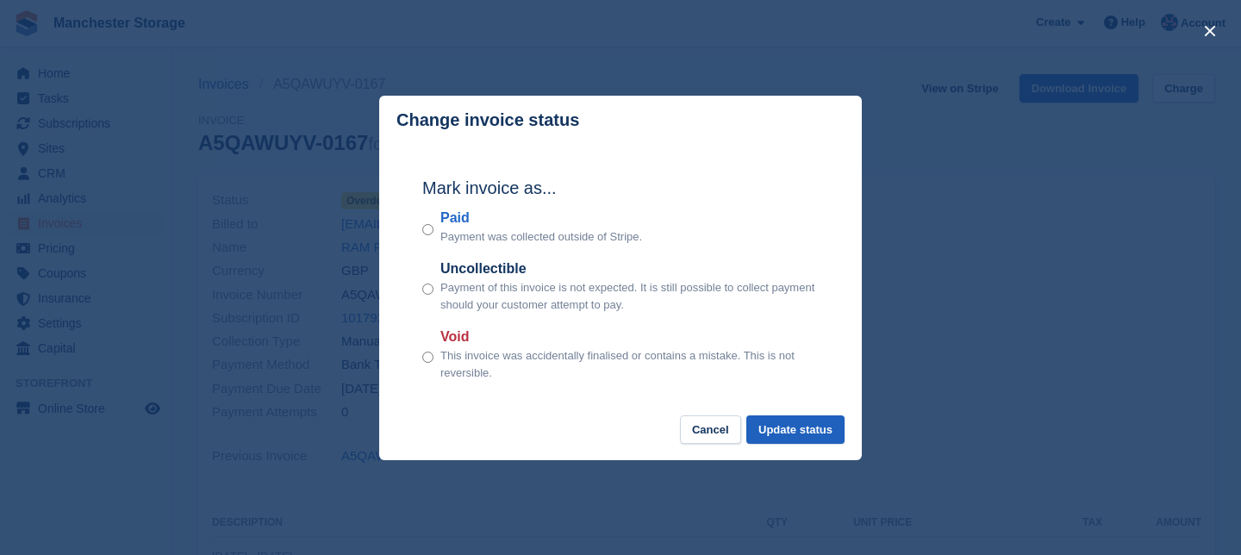 The image size is (1241, 555). I want to click on label: Paid, so click(541, 218).